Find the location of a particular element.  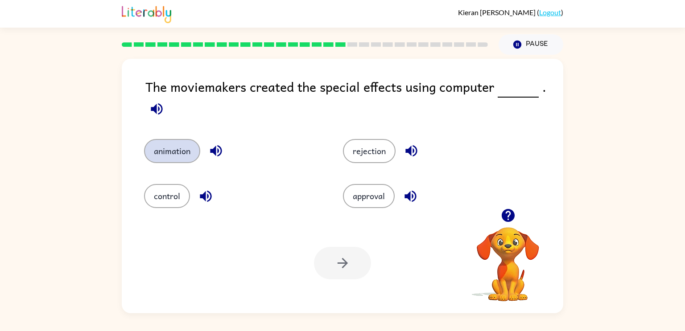

button: Pause is located at coordinates (531, 45).